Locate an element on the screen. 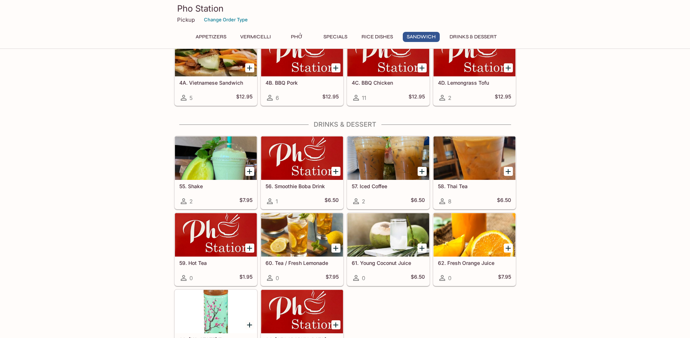 Image resolution: width=690 pixels, height=338 pixels. h5: 61. Young Coconut Juice is located at coordinates (388, 263).